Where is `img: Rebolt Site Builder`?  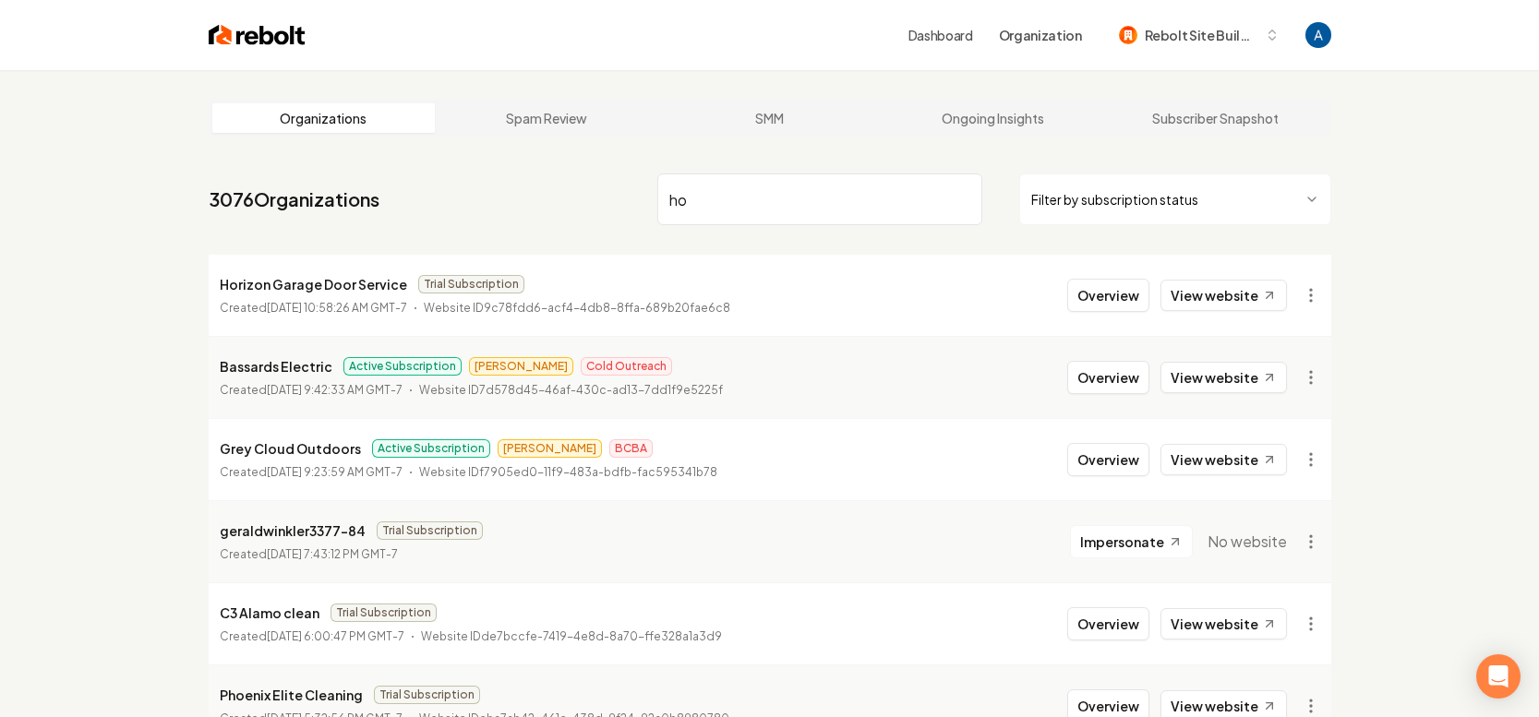 img: Rebolt Site Builder is located at coordinates (1128, 35).